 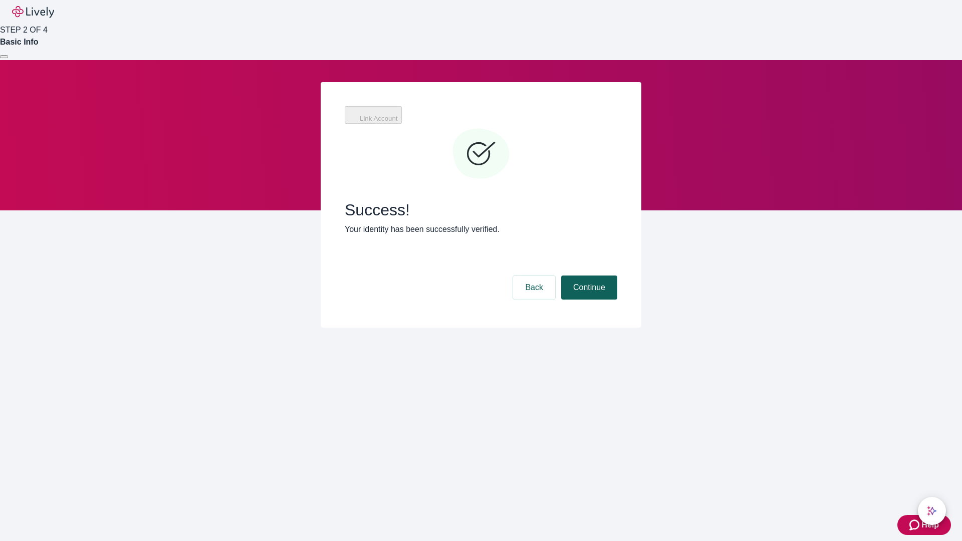 What do you see at coordinates (33, 12) in the screenshot?
I see `img: Lively` at bounding box center [33, 12].